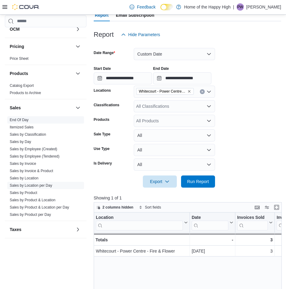 The width and height of the screenshot is (286, 289). Describe the element at coordinates (15, 229) in the screenshot. I see `h3: Taxes` at that location.